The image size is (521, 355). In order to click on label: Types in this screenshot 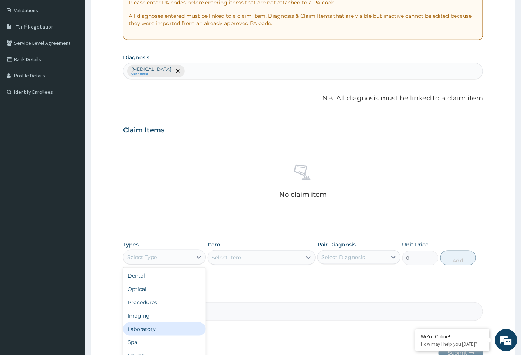, I will do `click(131, 245)`.